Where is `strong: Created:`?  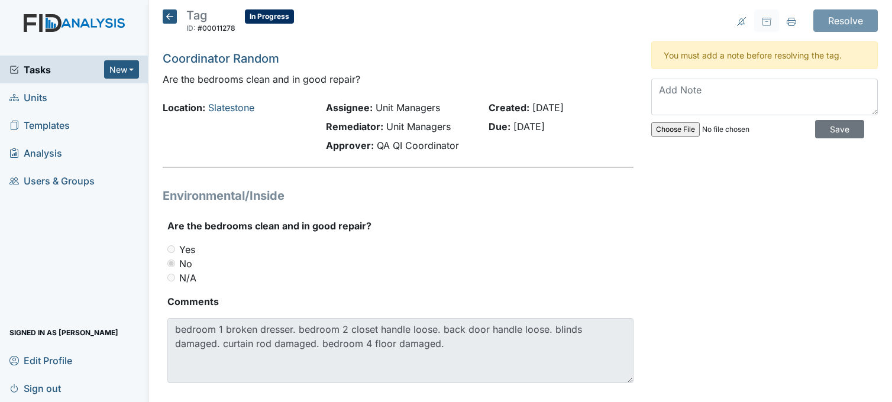 strong: Created: is located at coordinates (509, 108).